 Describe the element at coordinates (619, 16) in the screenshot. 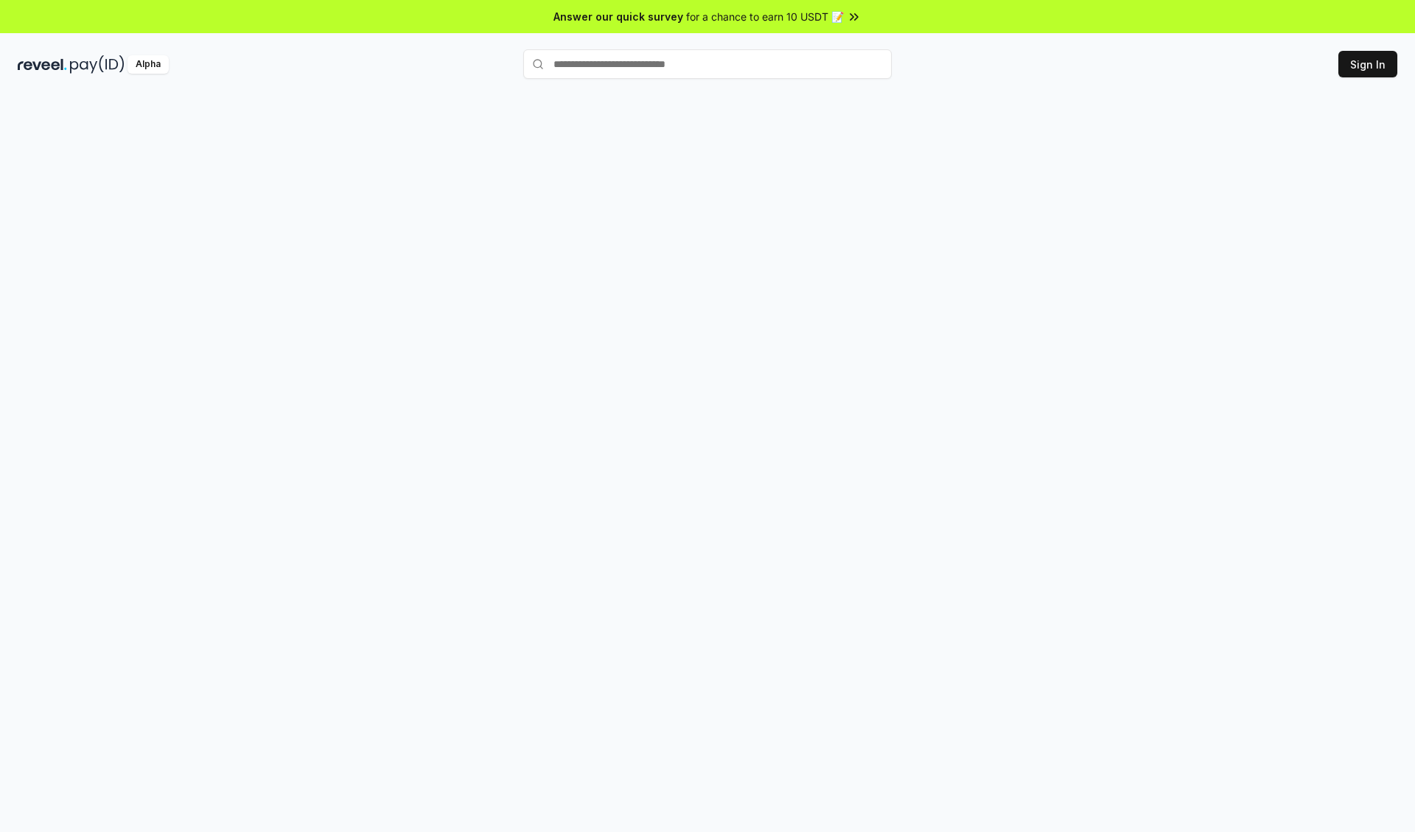

I see `span: Answer our quick survey` at that location.